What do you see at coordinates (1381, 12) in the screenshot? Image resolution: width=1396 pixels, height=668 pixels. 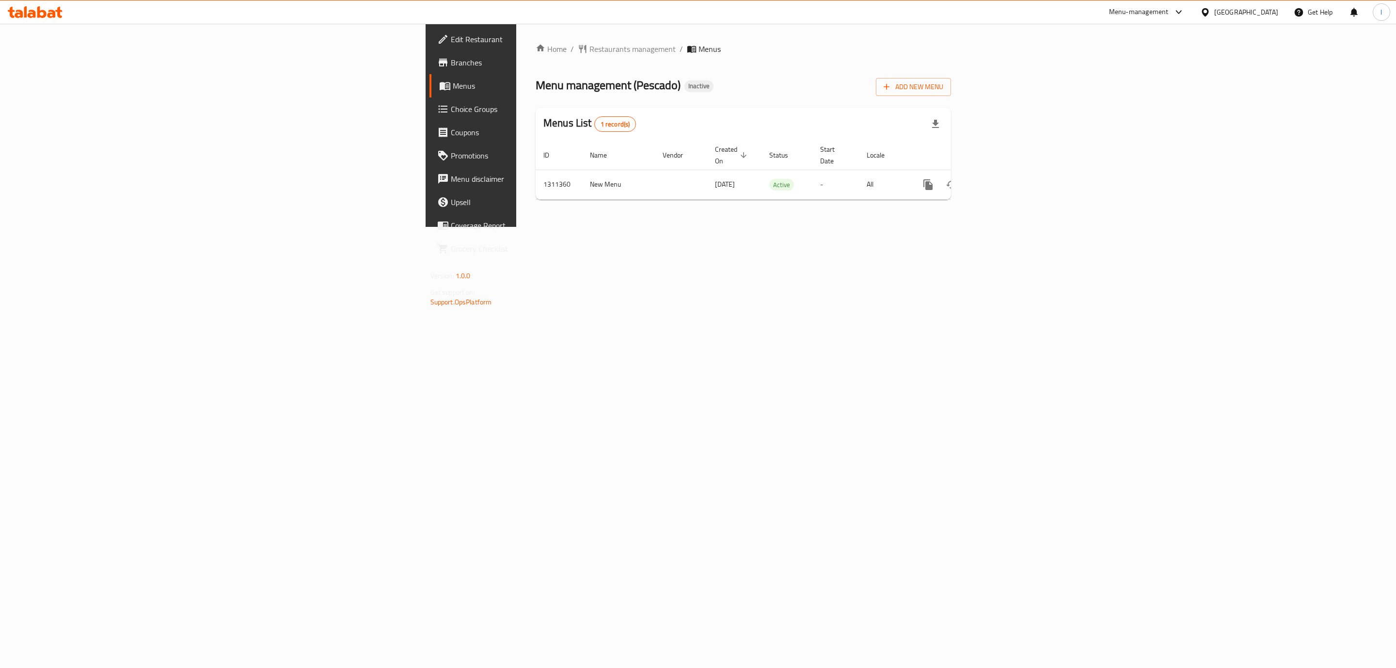 I see `span: l` at bounding box center [1381, 12].